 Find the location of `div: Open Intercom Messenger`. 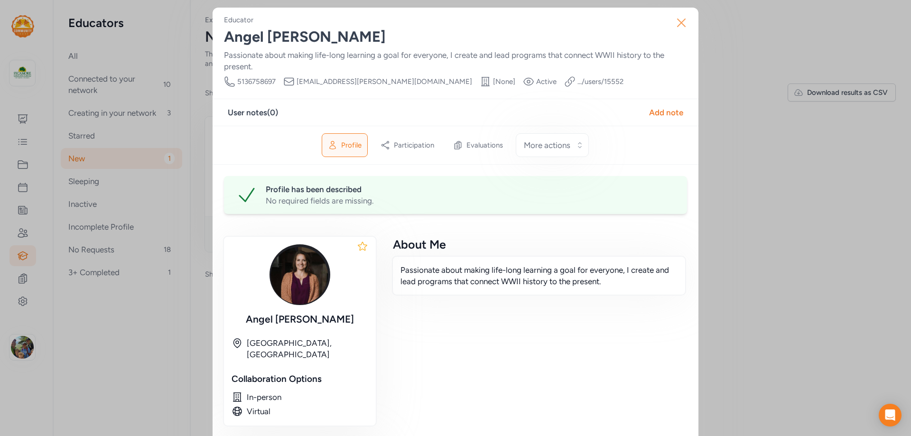

div: Open Intercom Messenger is located at coordinates (890, 415).